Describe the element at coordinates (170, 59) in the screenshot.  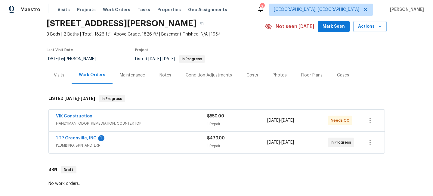
I see `span: Listed` at that location.